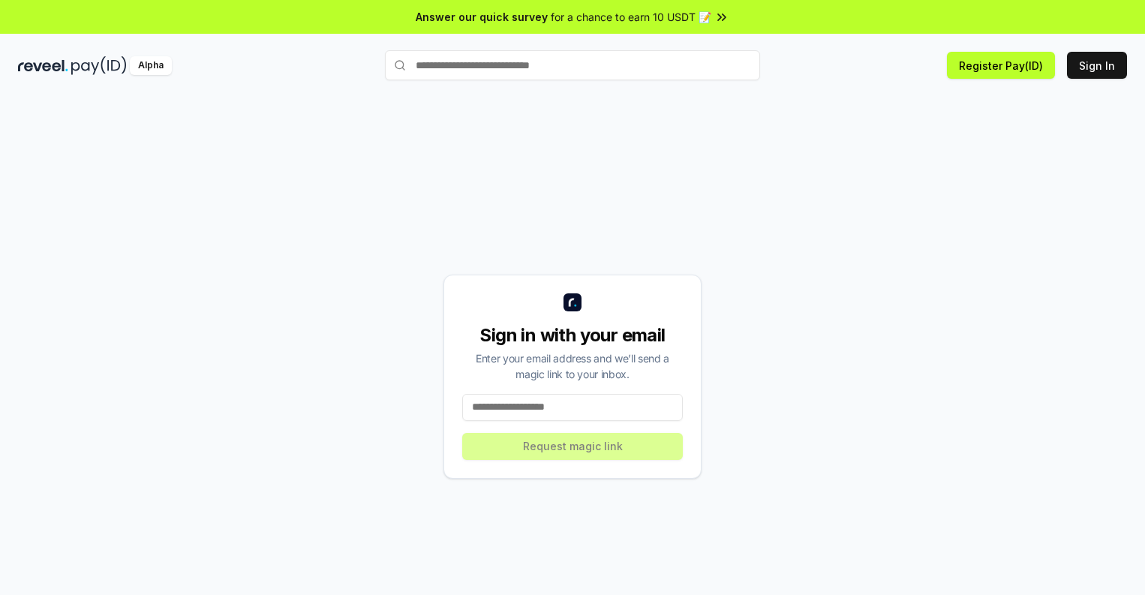  What do you see at coordinates (151, 65) in the screenshot?
I see `div: Alpha` at bounding box center [151, 65].